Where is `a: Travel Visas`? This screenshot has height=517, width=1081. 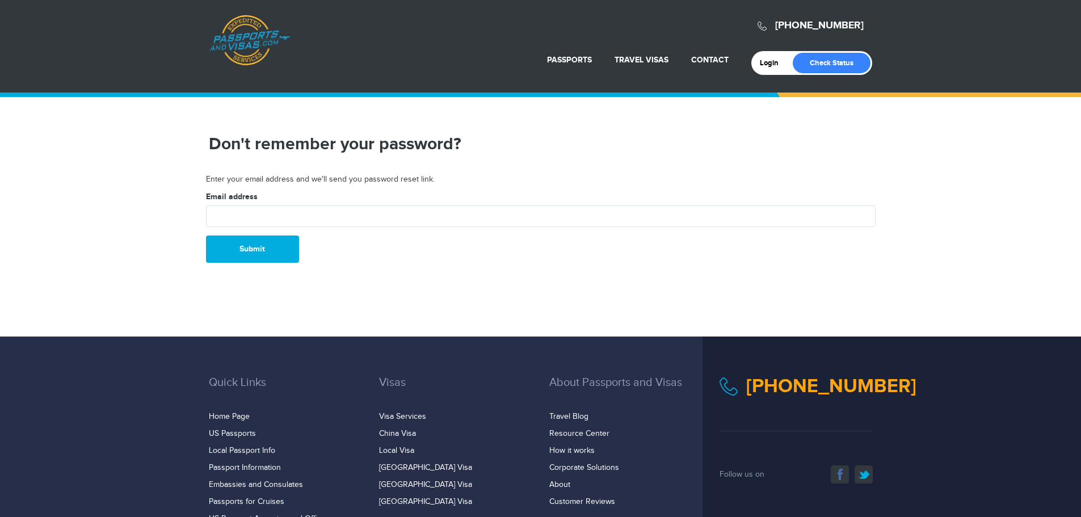 a: Travel Visas is located at coordinates (641, 60).